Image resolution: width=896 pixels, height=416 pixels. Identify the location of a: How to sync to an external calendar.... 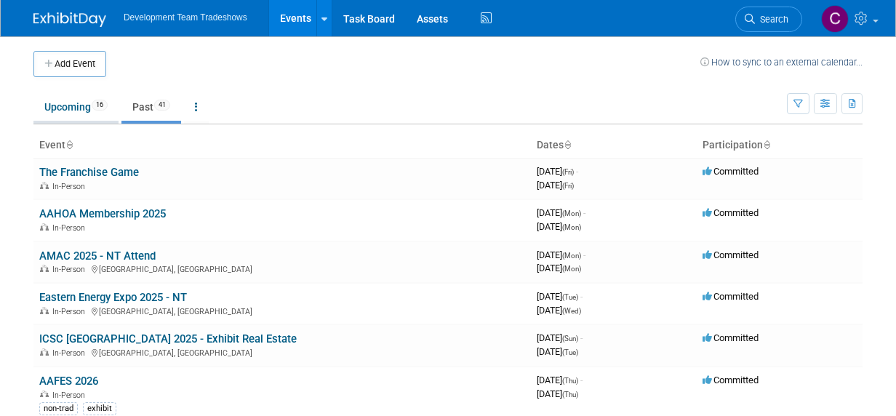
(781, 62).